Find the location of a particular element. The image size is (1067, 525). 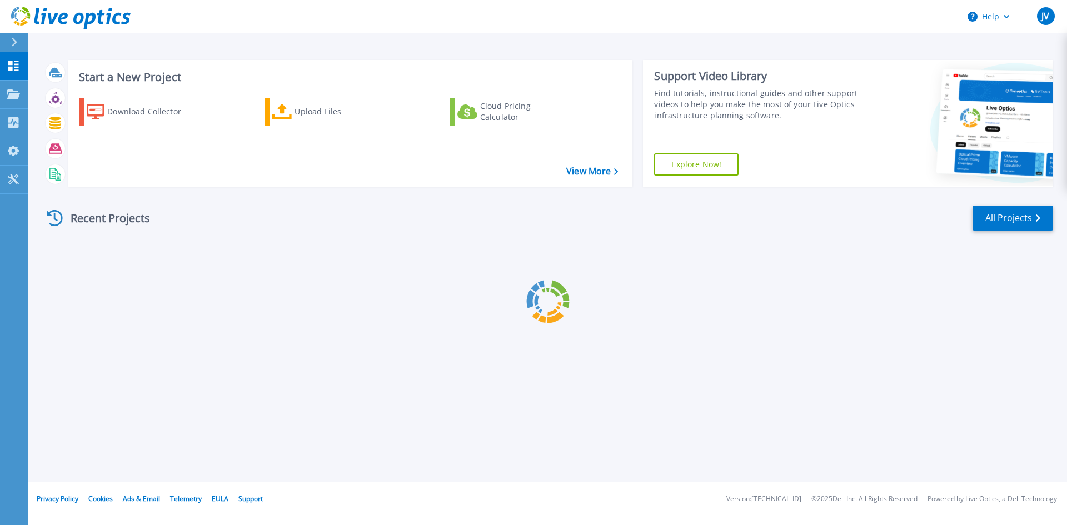

li: © 2025 Dell Inc. All Rights Reserved is located at coordinates (864, 499).